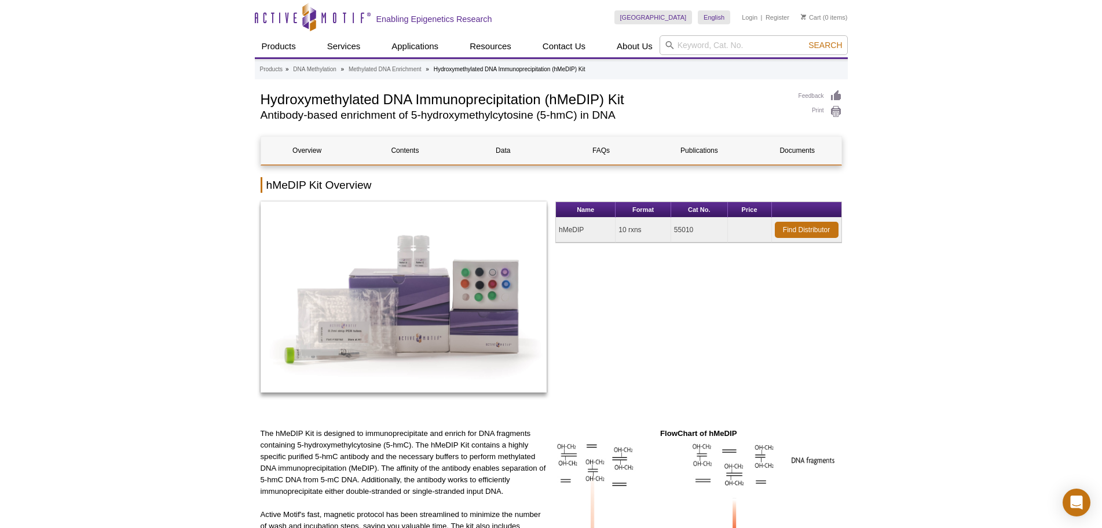  I want to click on a: Documents, so click(797, 151).